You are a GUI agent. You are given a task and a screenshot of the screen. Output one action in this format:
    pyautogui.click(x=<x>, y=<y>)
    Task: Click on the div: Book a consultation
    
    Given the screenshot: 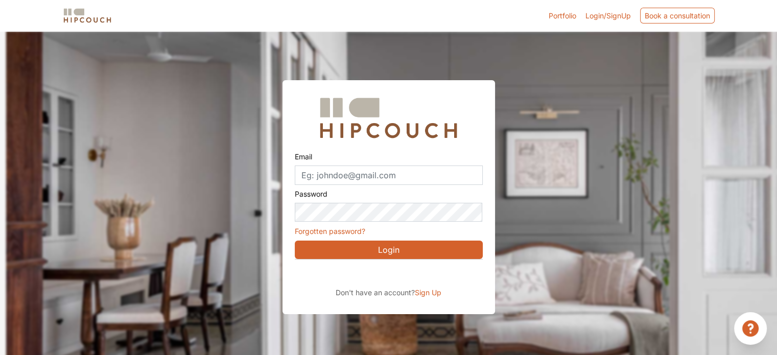 What is the action you would take?
    pyautogui.click(x=678, y=15)
    